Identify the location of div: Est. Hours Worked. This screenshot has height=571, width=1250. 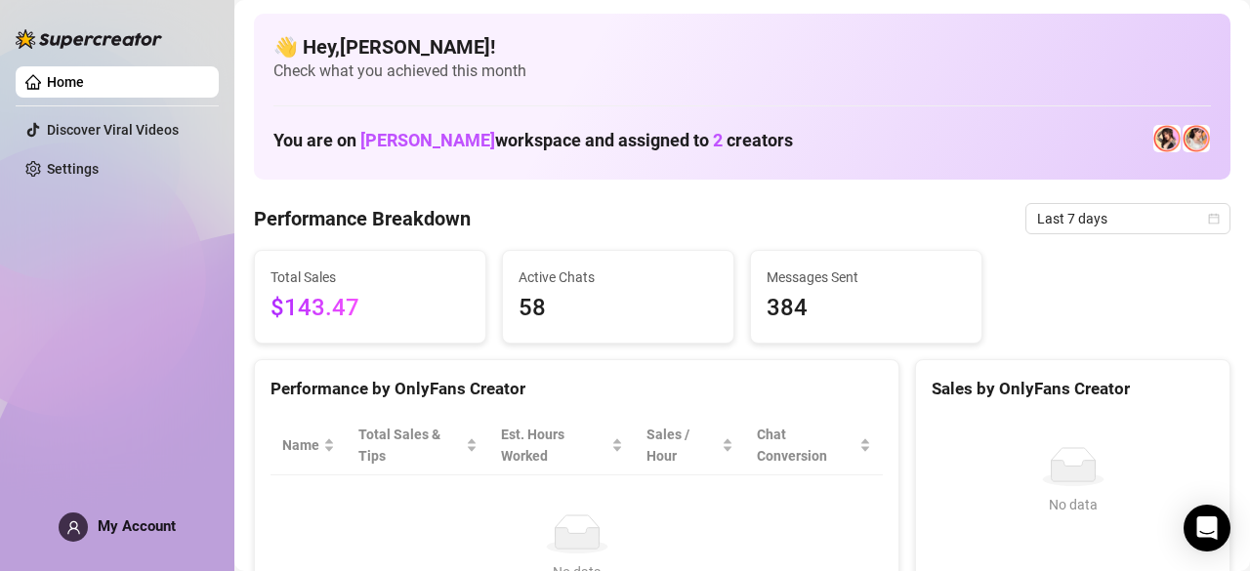
(554, 445).